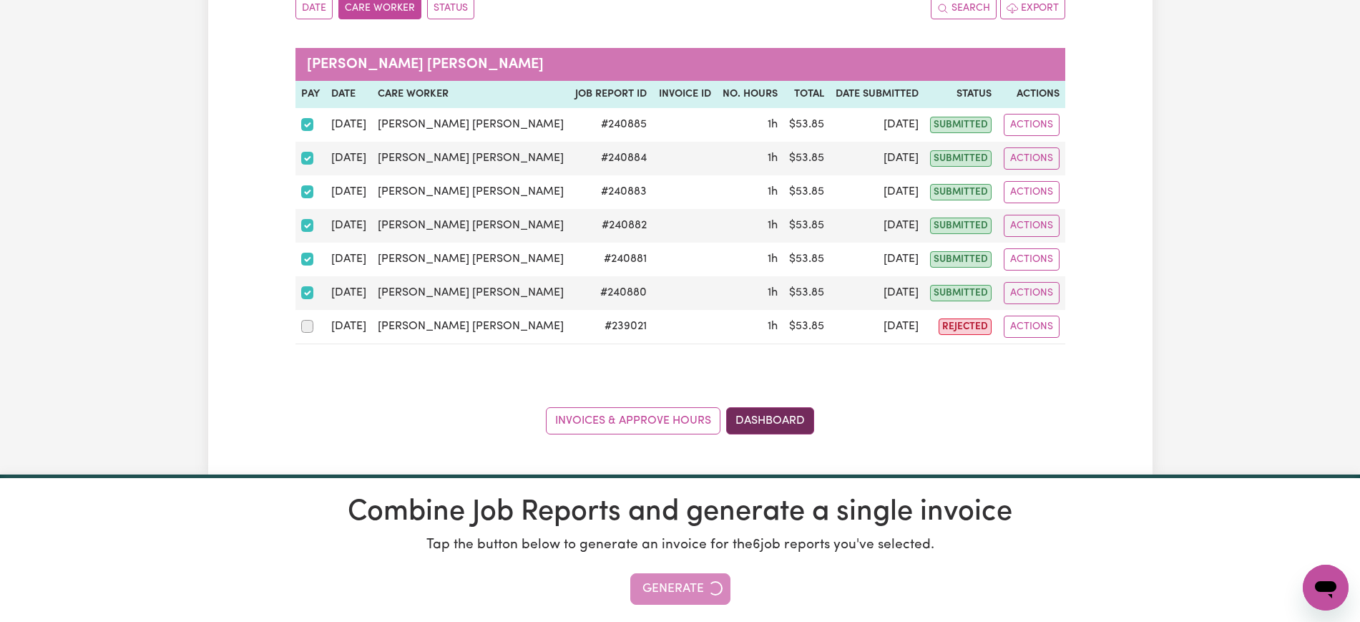 The width and height of the screenshot is (1360, 622). What do you see at coordinates (961, 94) in the screenshot?
I see `th: Status` at bounding box center [961, 94].